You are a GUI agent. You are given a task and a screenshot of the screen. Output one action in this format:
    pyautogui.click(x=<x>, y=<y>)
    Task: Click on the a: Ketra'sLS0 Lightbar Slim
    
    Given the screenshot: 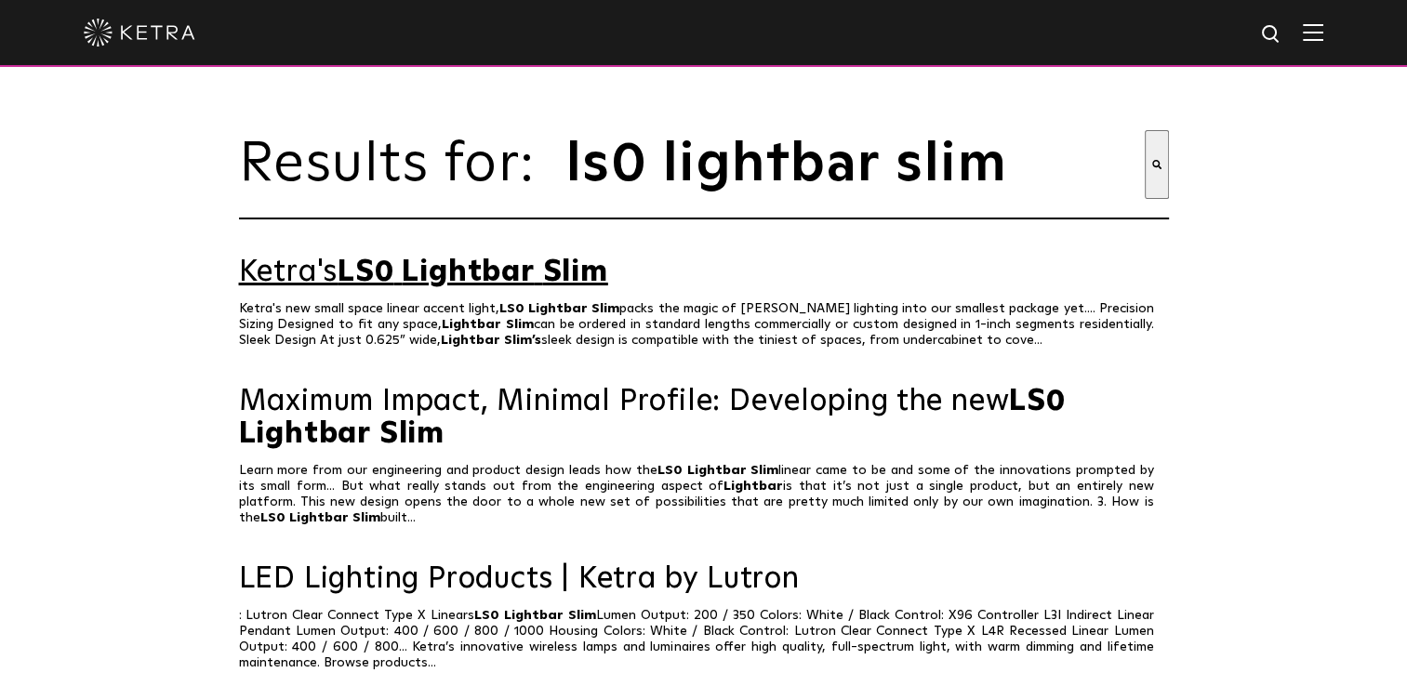 What is the action you would take?
    pyautogui.click(x=704, y=272)
    